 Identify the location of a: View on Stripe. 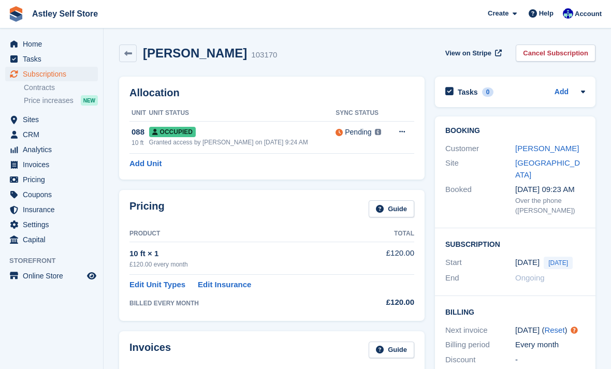
(473, 53).